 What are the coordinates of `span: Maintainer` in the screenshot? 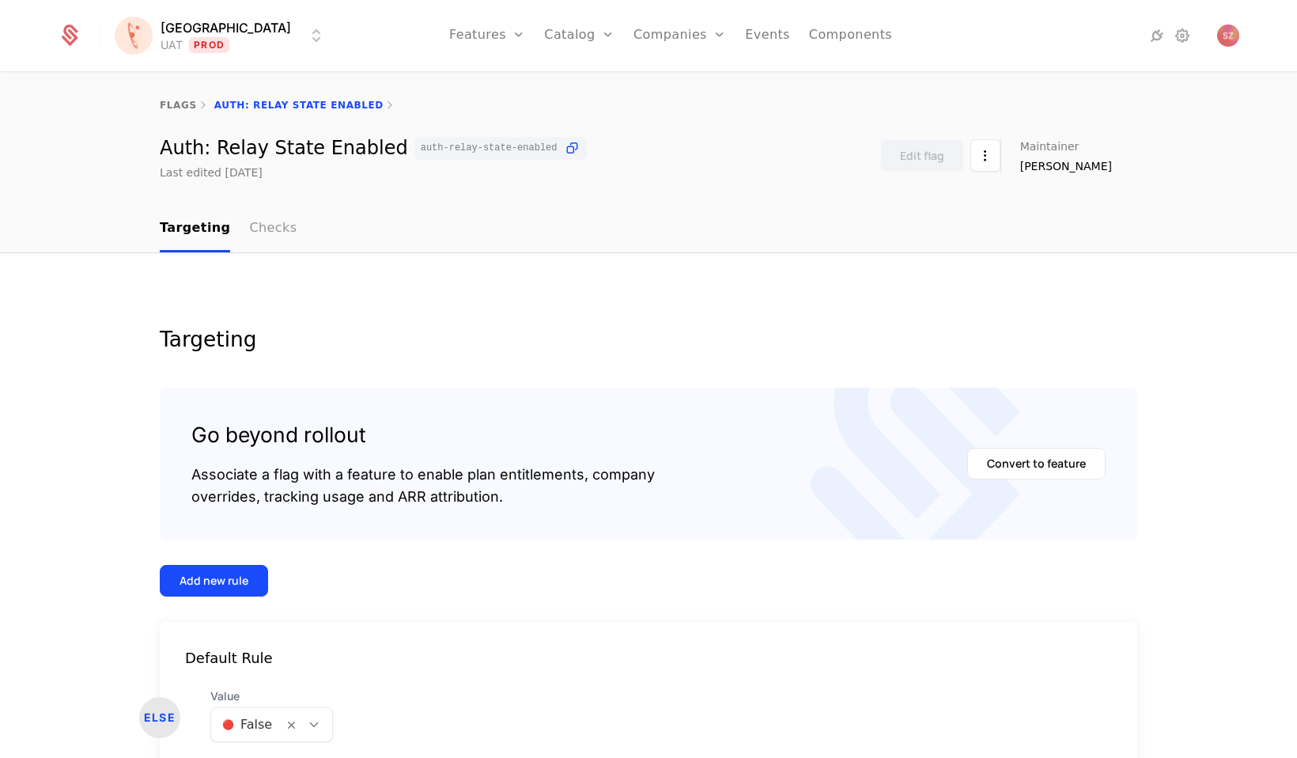 It's located at (1050, 146).